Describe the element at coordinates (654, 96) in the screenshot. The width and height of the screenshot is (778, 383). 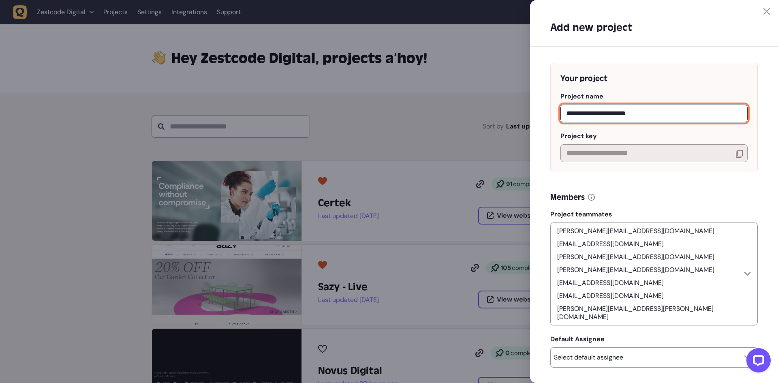
I see `label: Project name` at that location.